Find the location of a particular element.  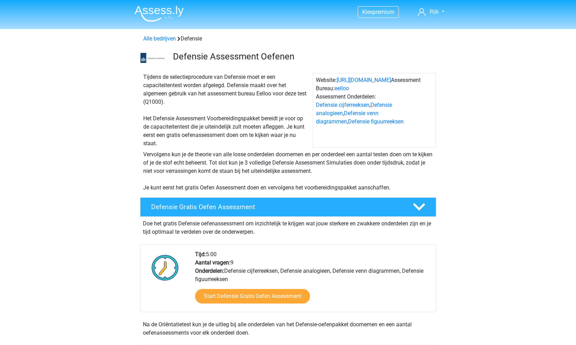

a: Alle bedrijven is located at coordinates (160, 38).